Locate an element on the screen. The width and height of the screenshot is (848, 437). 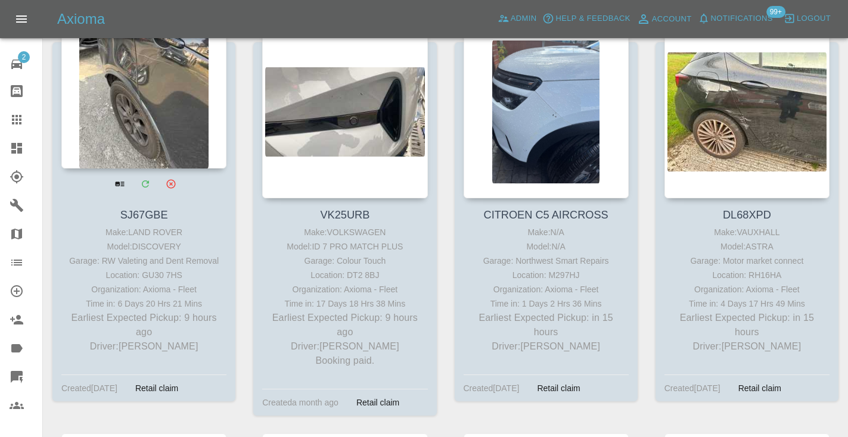
button: Notifications is located at coordinates (736, 18).